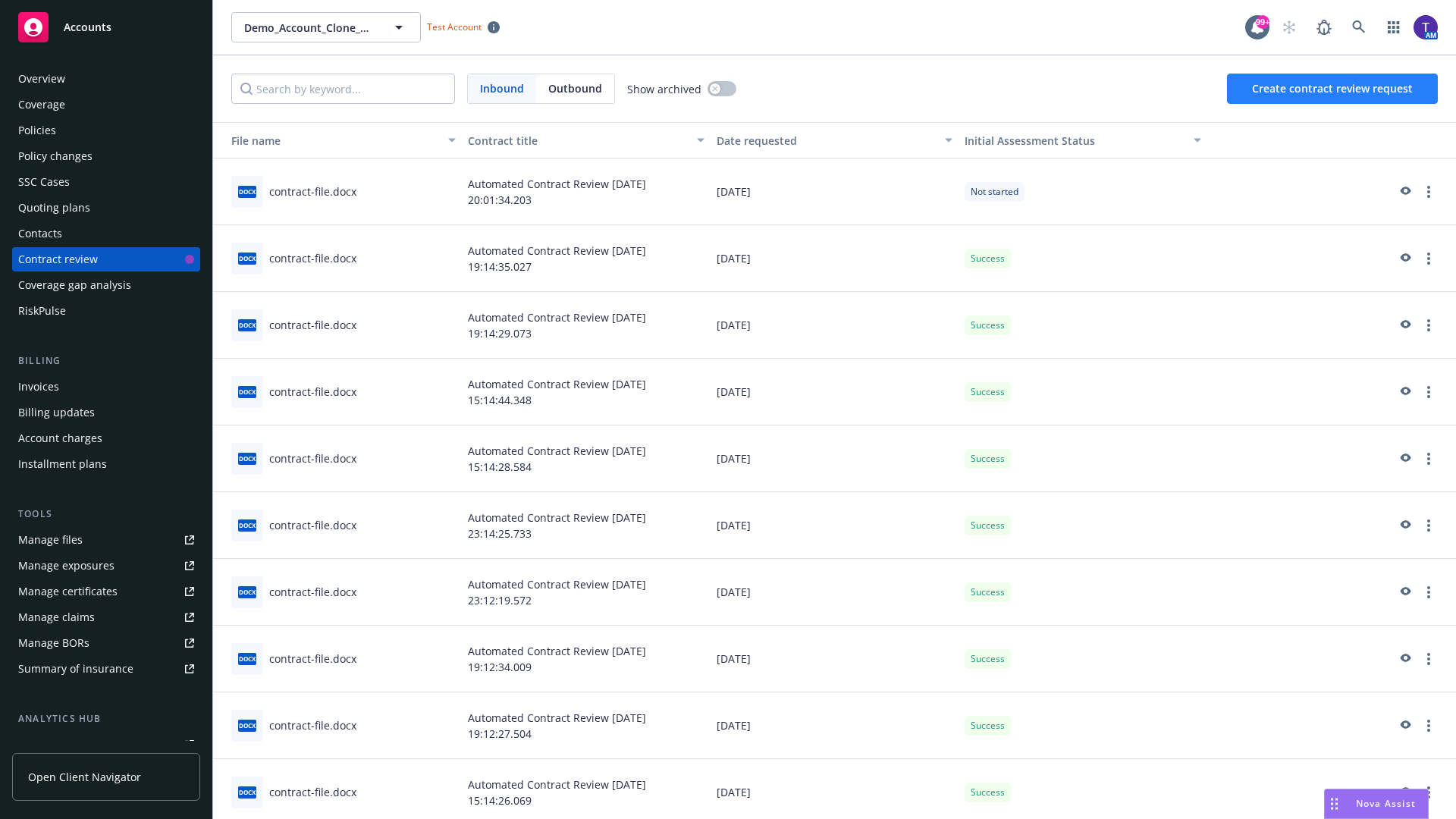 This screenshot has height=819, width=1456. Describe the element at coordinates (1333, 88) in the screenshot. I see `span: Create contract review request` at that location.